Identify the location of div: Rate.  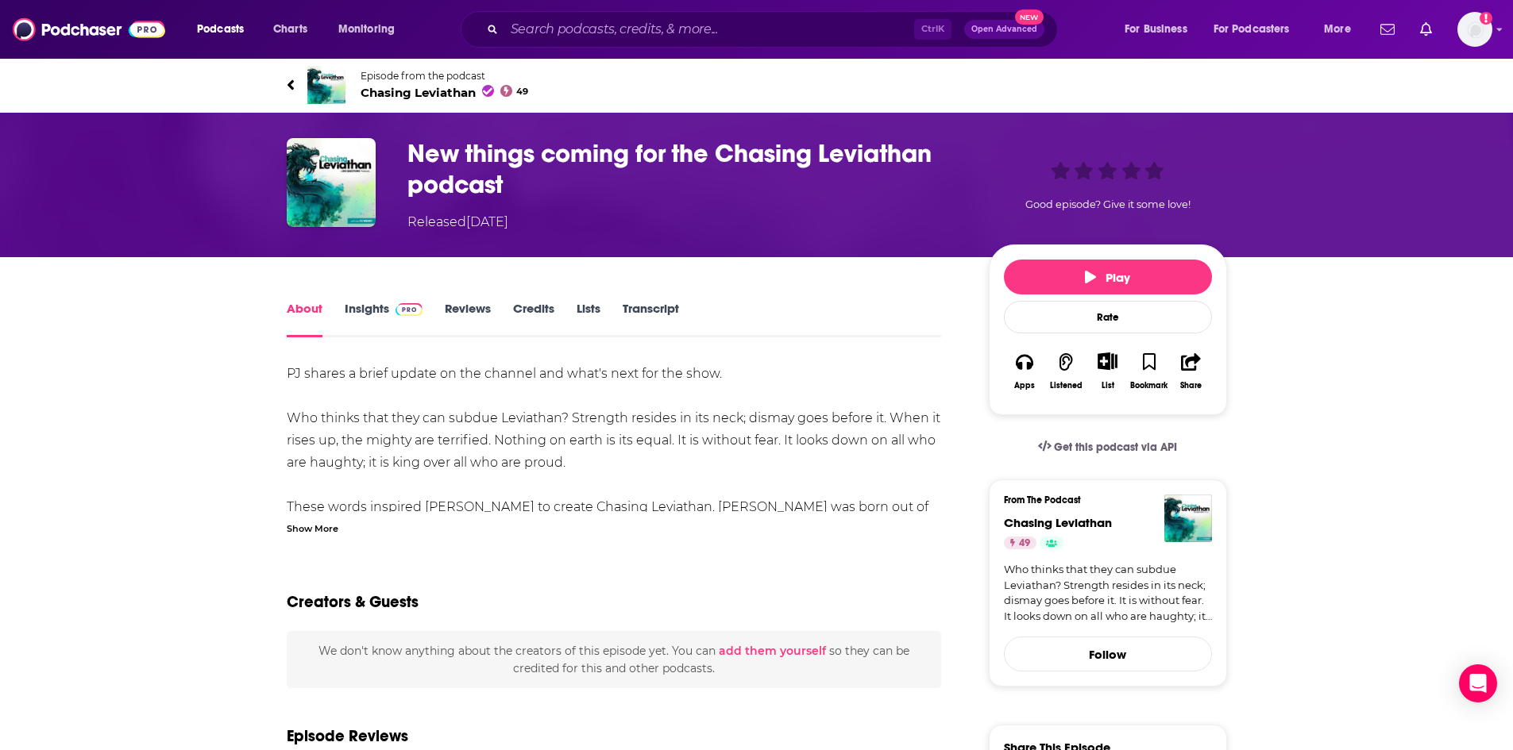
(1108, 317).